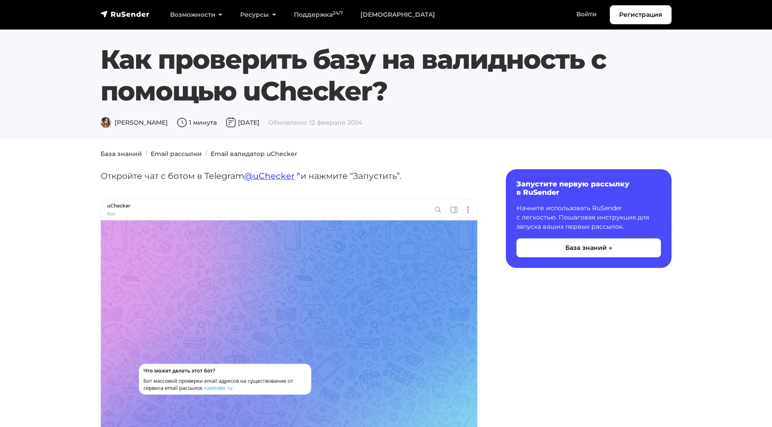 This screenshot has height=427, width=772. Describe the element at coordinates (386, 75) in the screenshot. I see `h1: Как проверить базу на валидность с помощью uChecker?` at that location.